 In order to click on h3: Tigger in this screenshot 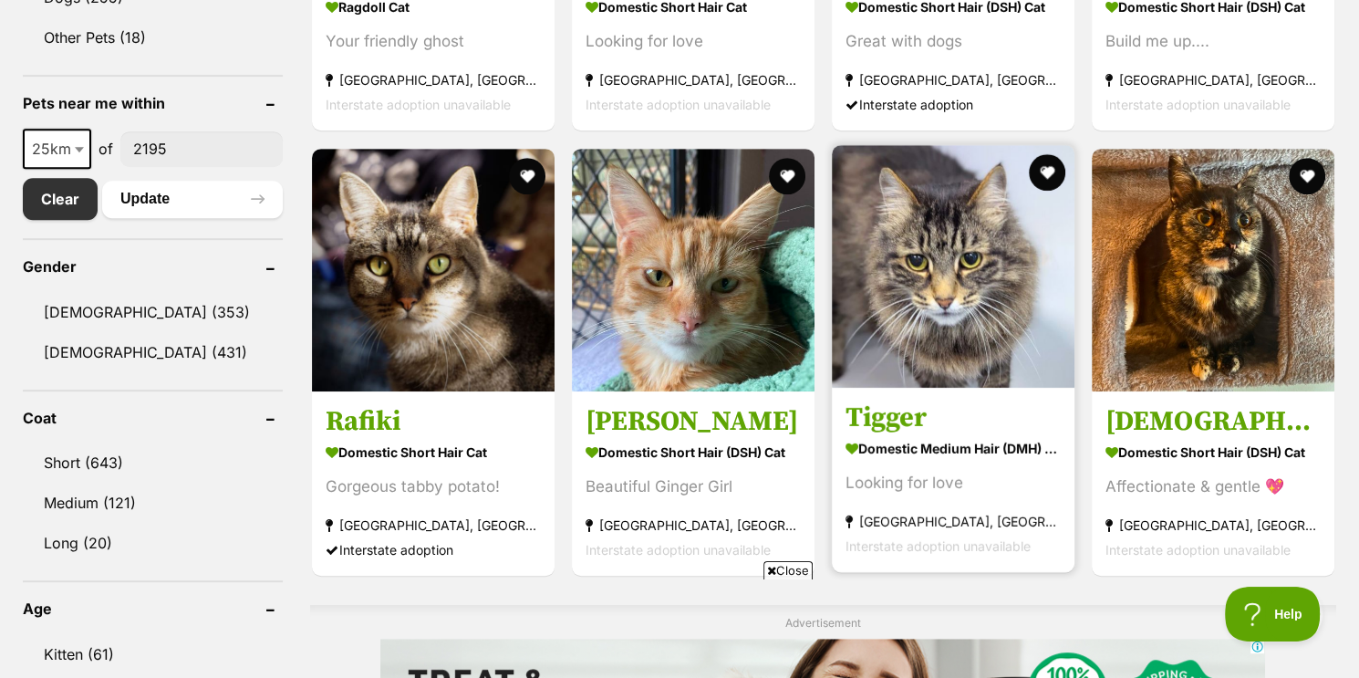, I will do `click(953, 418)`.